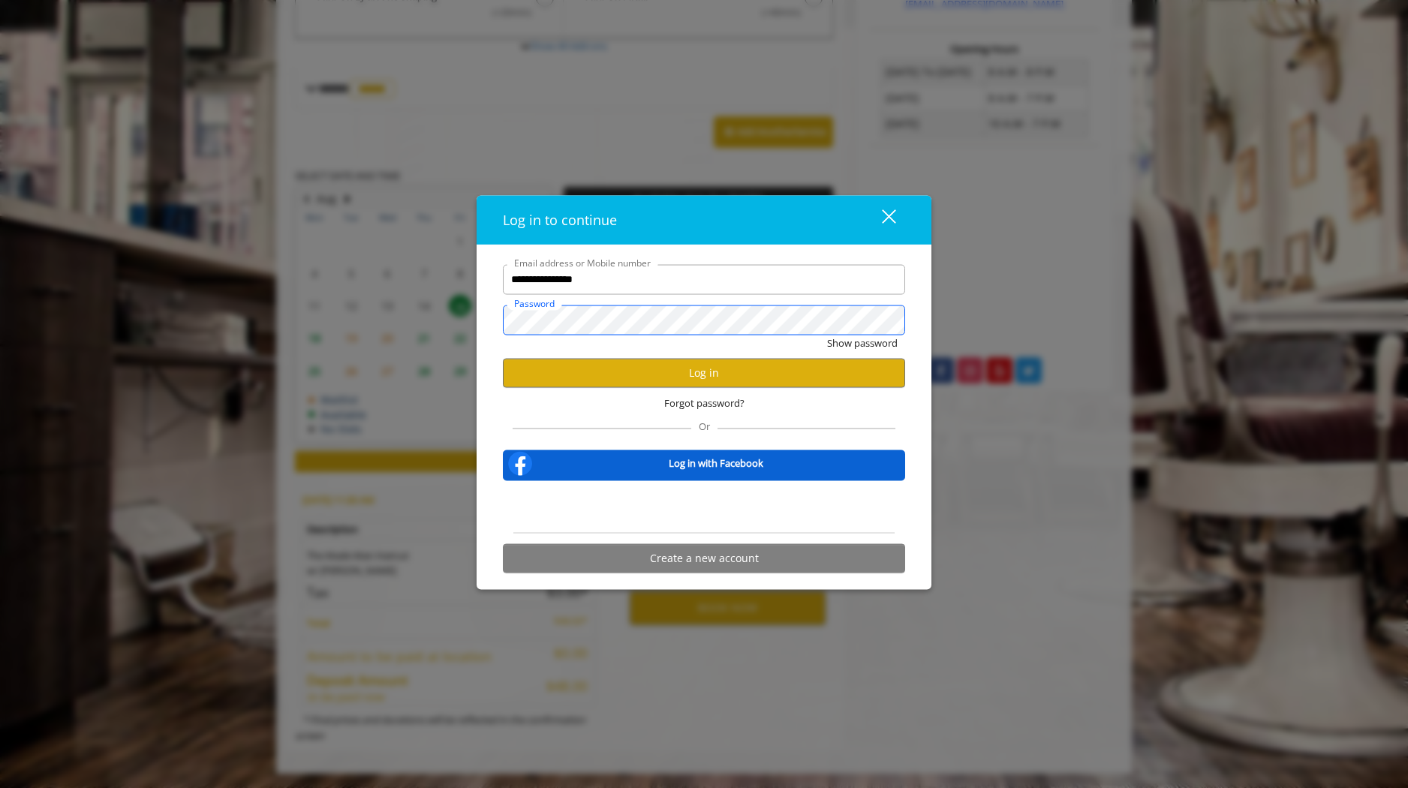 Image resolution: width=1408 pixels, height=788 pixels. Describe the element at coordinates (880, 219) in the screenshot. I see `button: close dialog` at that location.